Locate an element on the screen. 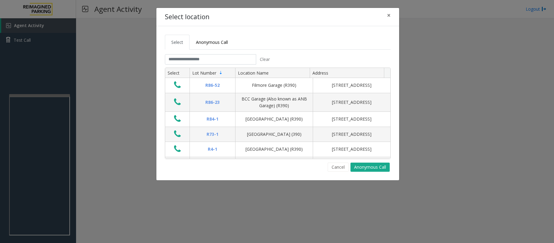 The image size is (554, 243). span: Location Name is located at coordinates (253, 73).